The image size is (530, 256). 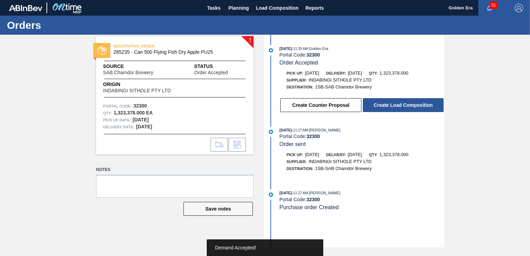 I want to click on span: : Golden Era, so click(x=318, y=49).